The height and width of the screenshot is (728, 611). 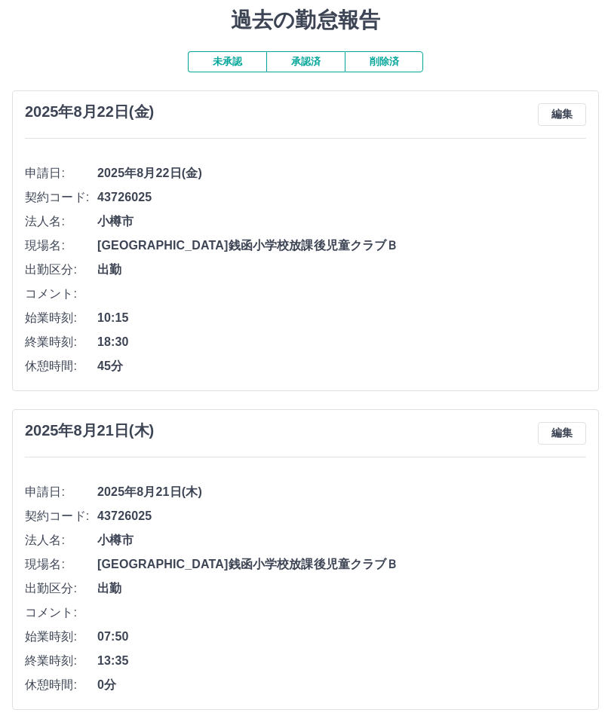 I want to click on button: 削除済, so click(x=384, y=62).